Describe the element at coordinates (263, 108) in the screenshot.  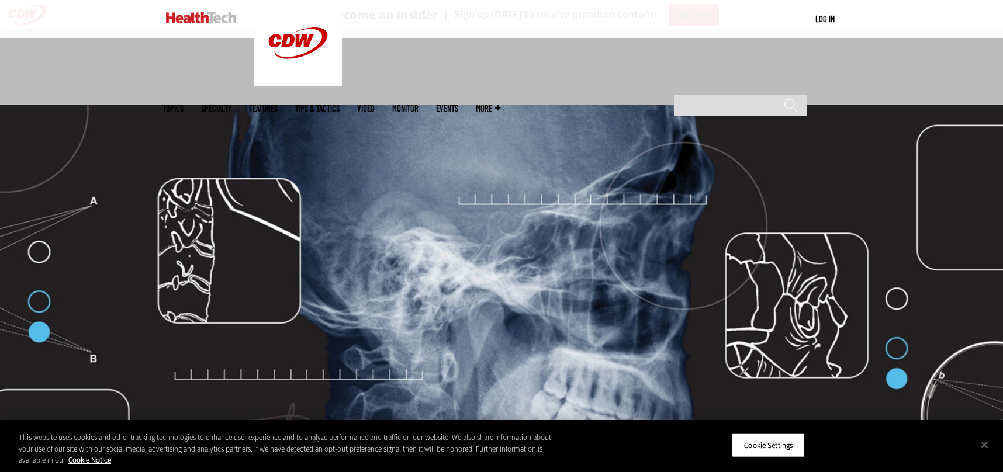
I see `a: Features` at that location.